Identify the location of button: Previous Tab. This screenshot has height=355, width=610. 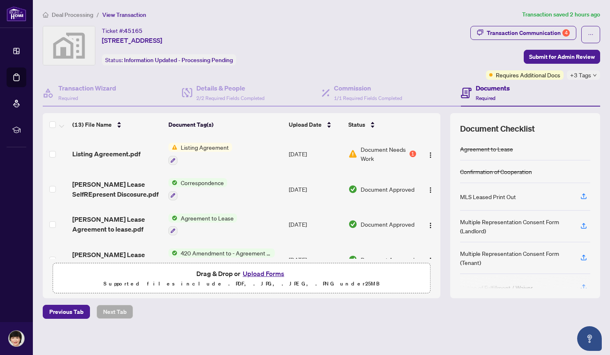
(66, 312).